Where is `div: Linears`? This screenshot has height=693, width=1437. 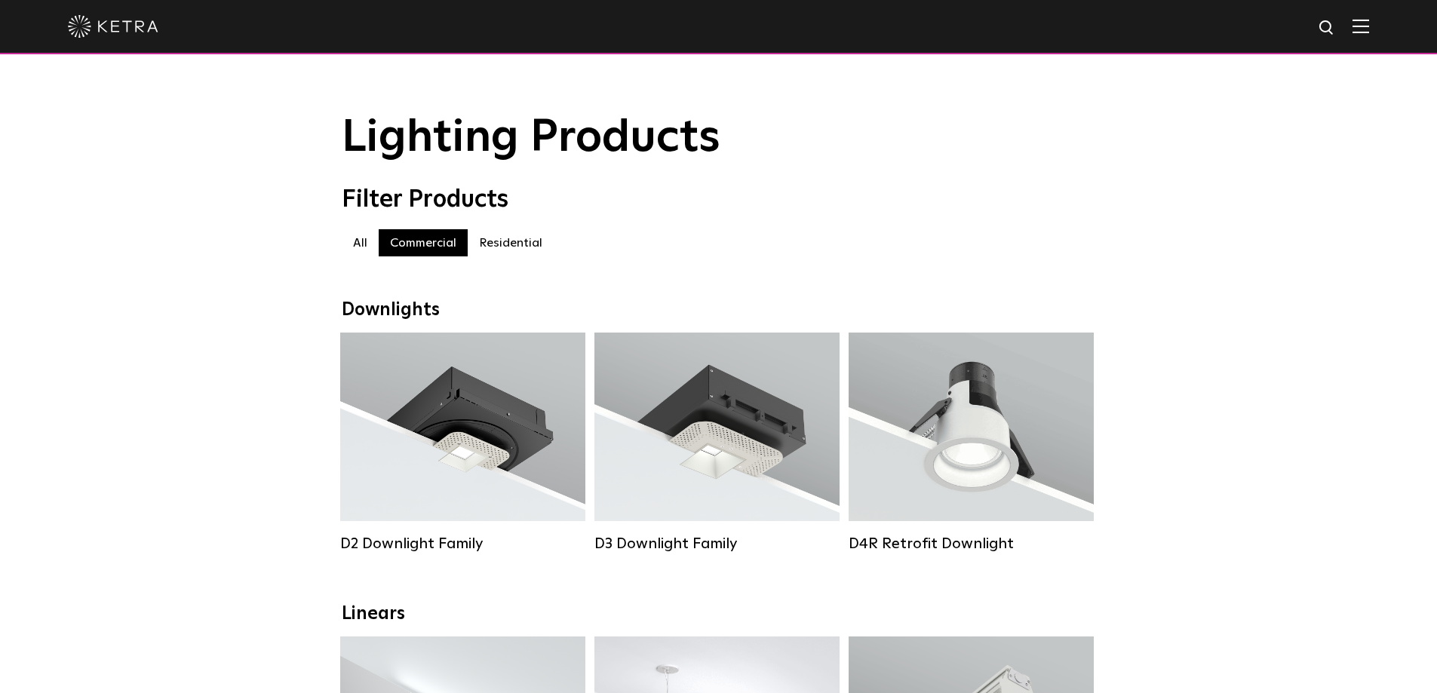
div: Linears is located at coordinates (719, 614).